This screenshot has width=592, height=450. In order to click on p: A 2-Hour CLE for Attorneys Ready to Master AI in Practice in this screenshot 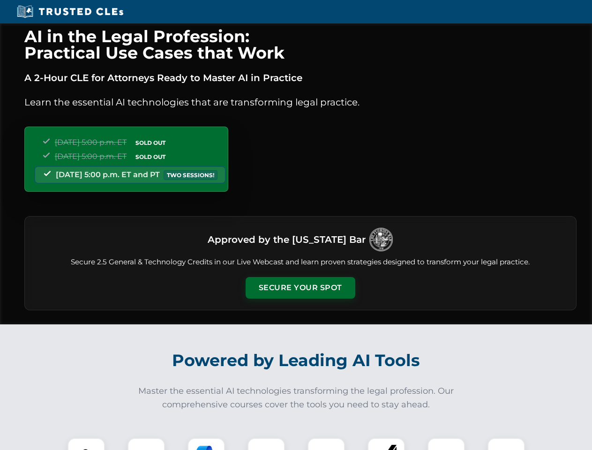, I will do `click(300, 78)`.